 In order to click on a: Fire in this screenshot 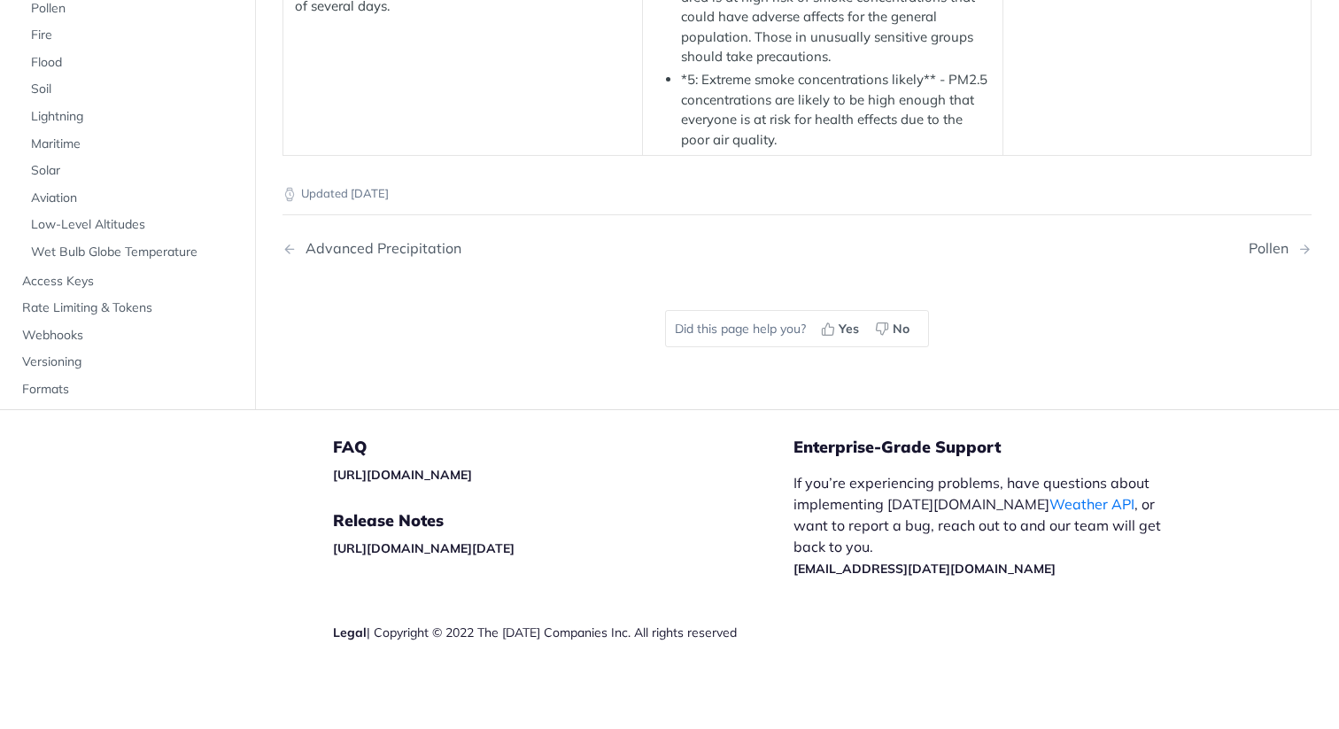, I will do `click(132, 35)`.